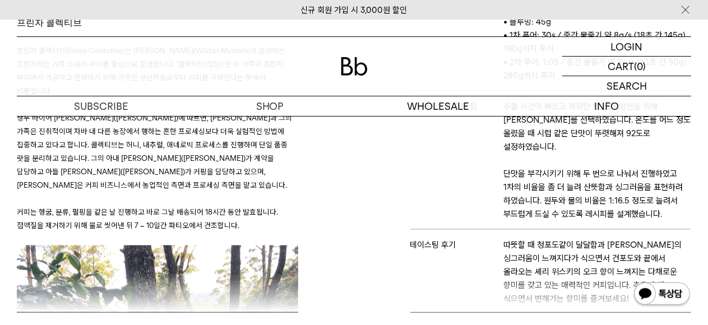  What do you see at coordinates (606, 106) in the screenshot?
I see `p: INFO` at bounding box center [606, 106].